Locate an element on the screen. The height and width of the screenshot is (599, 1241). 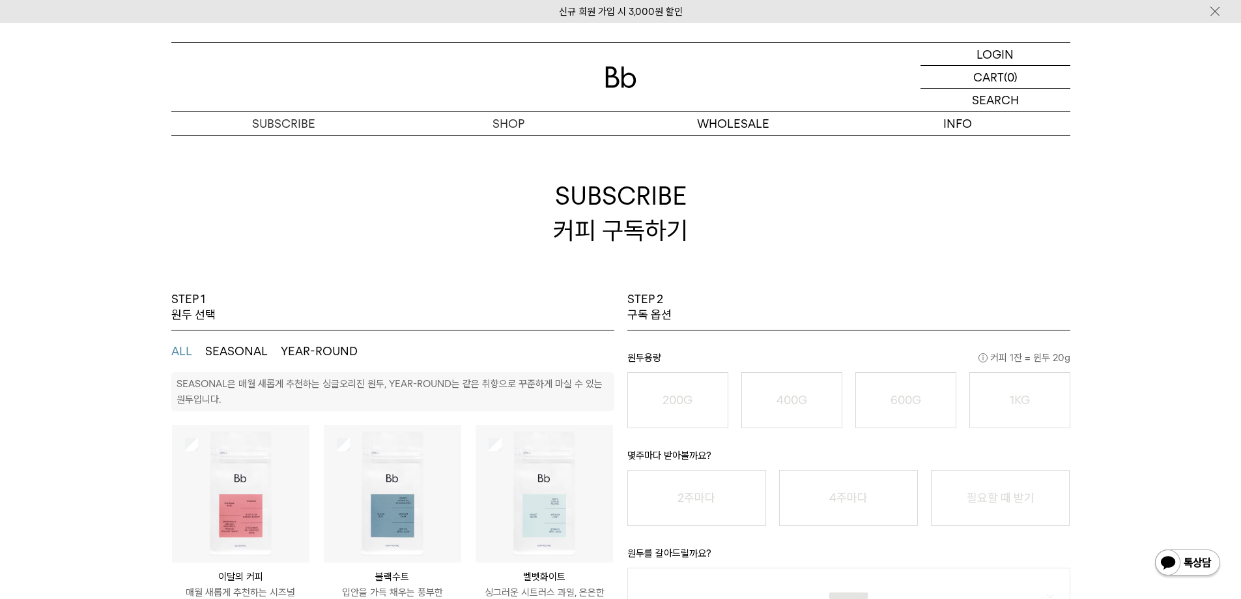
o: 400G is located at coordinates (792, 399).